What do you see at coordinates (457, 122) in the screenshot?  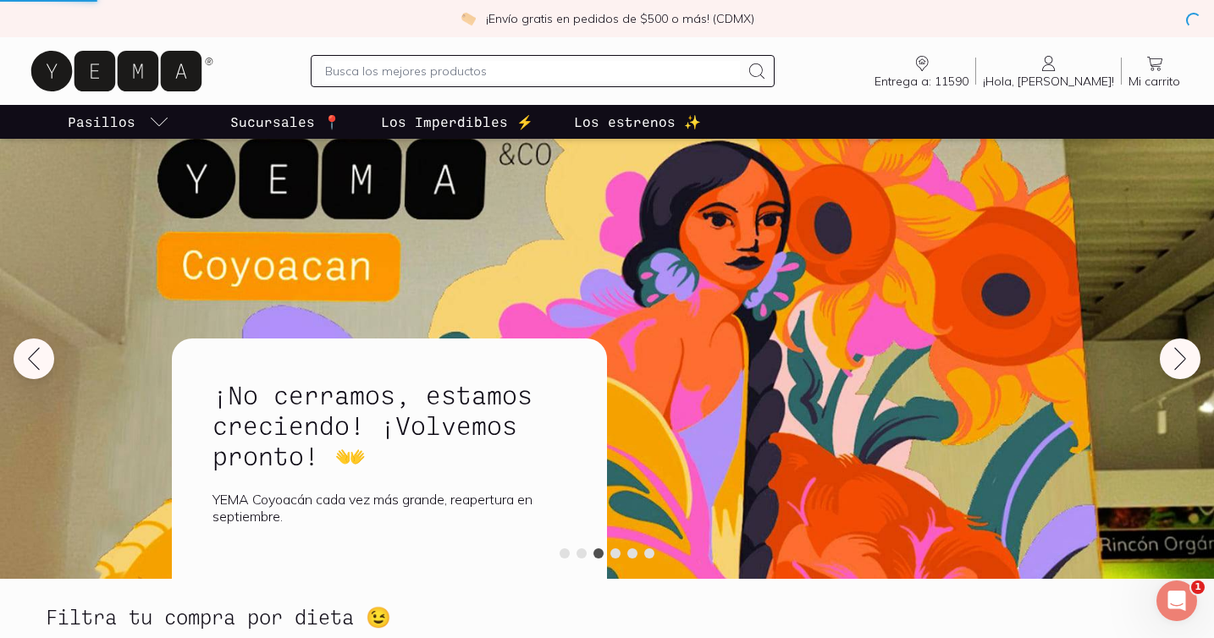 I see `a: Los Imperdibles ⚡️` at bounding box center [457, 122].